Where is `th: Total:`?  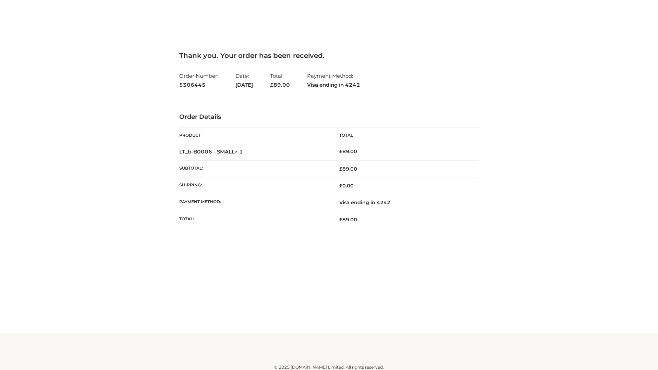
th: Total: is located at coordinates (254, 219).